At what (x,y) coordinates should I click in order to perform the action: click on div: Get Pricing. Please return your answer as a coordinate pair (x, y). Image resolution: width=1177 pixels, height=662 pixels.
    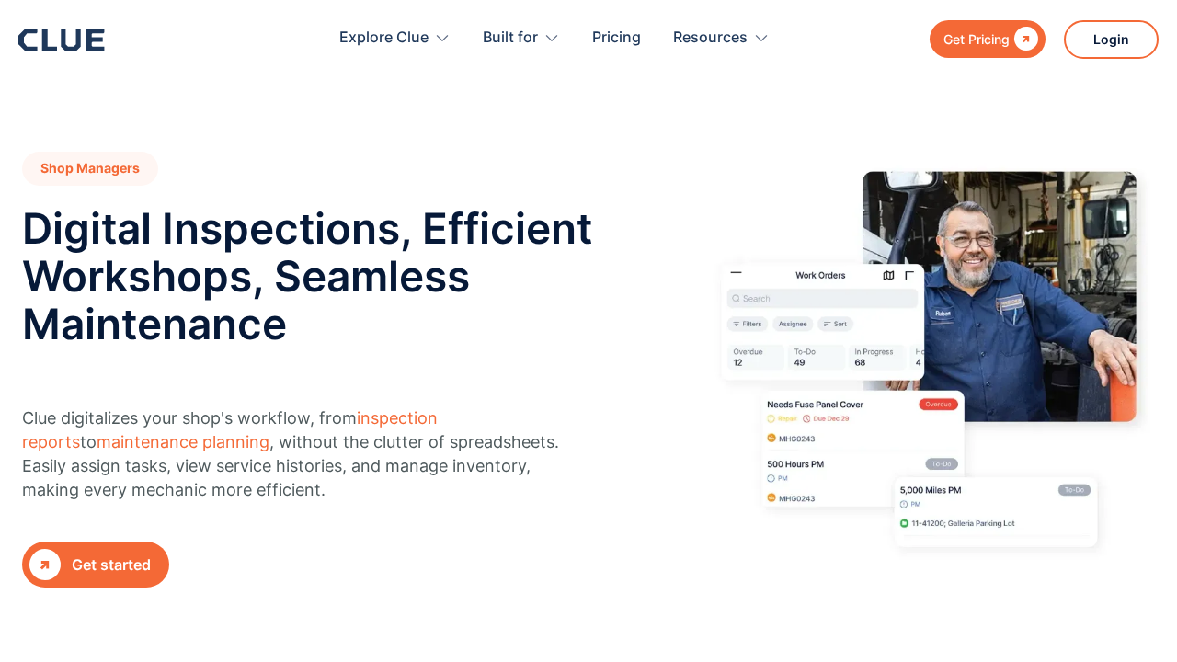
    Looking at the image, I should click on (977, 39).